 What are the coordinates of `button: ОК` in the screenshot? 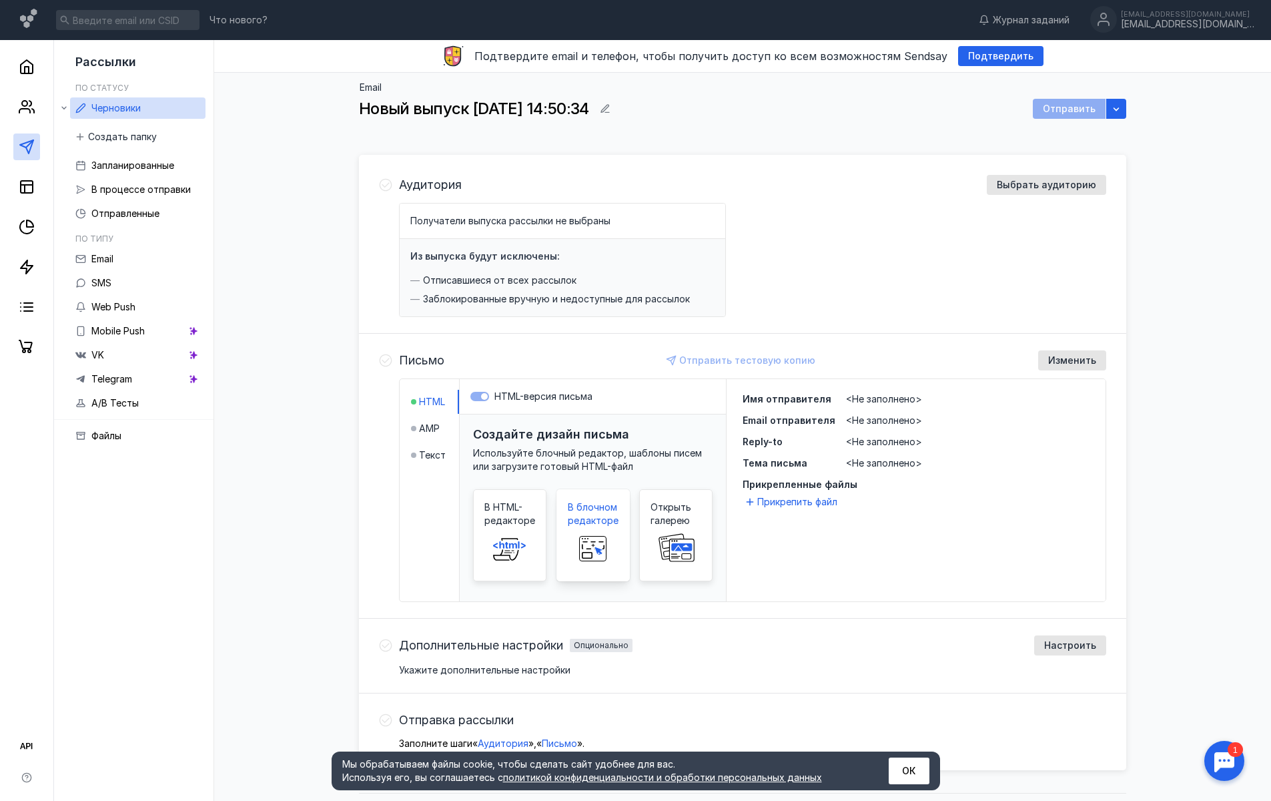 It's located at (909, 771).